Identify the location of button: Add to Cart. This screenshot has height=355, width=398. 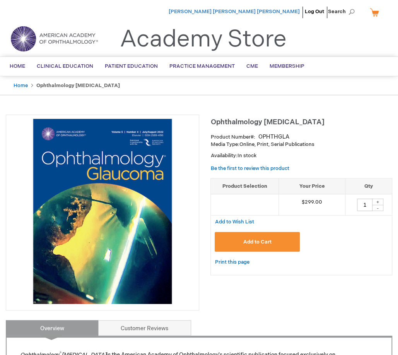
(257, 242).